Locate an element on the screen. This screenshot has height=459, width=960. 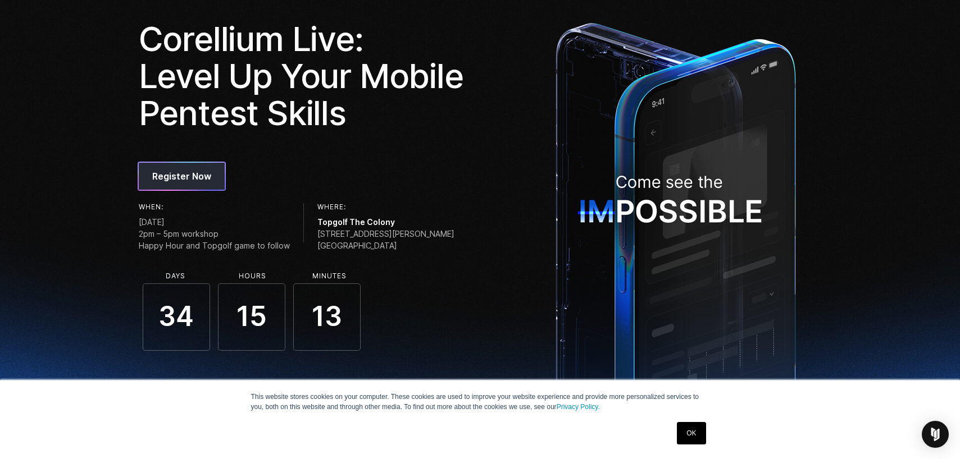
span: 34 is located at coordinates (176, 317).